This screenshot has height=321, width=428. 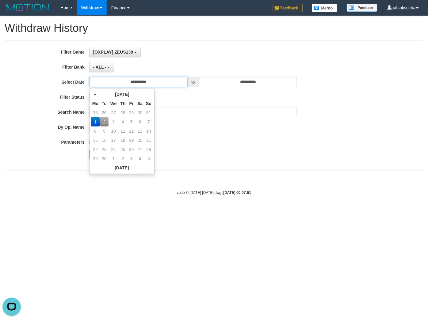 I want to click on th: Sa, so click(x=140, y=104).